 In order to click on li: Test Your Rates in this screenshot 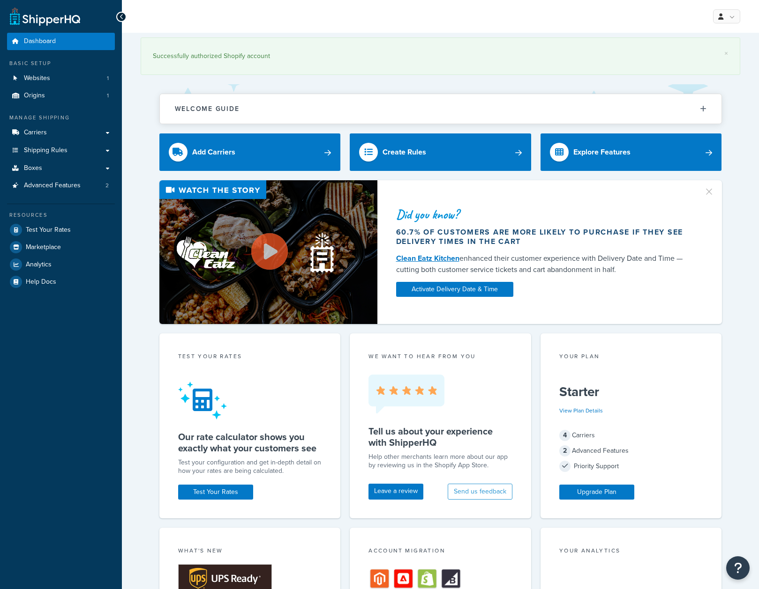, I will do `click(61, 230)`.